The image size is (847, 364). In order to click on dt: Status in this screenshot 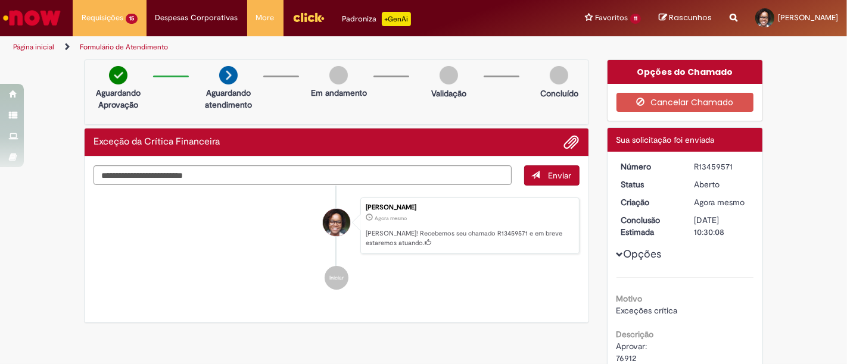, I will do `click(648, 185)`.